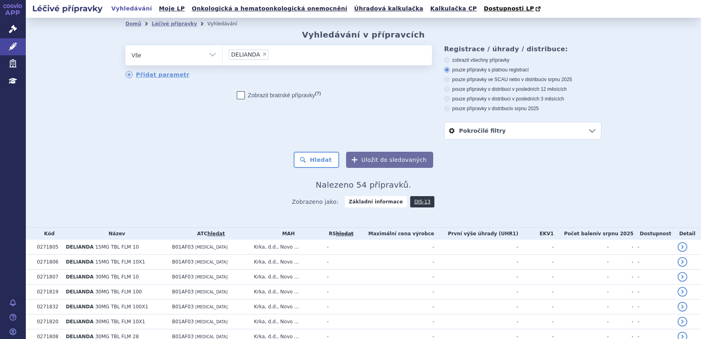 The image size is (701, 339). Describe the element at coordinates (117, 247) in the screenshot. I see `span: 15MG TBL FLM 10` at that location.